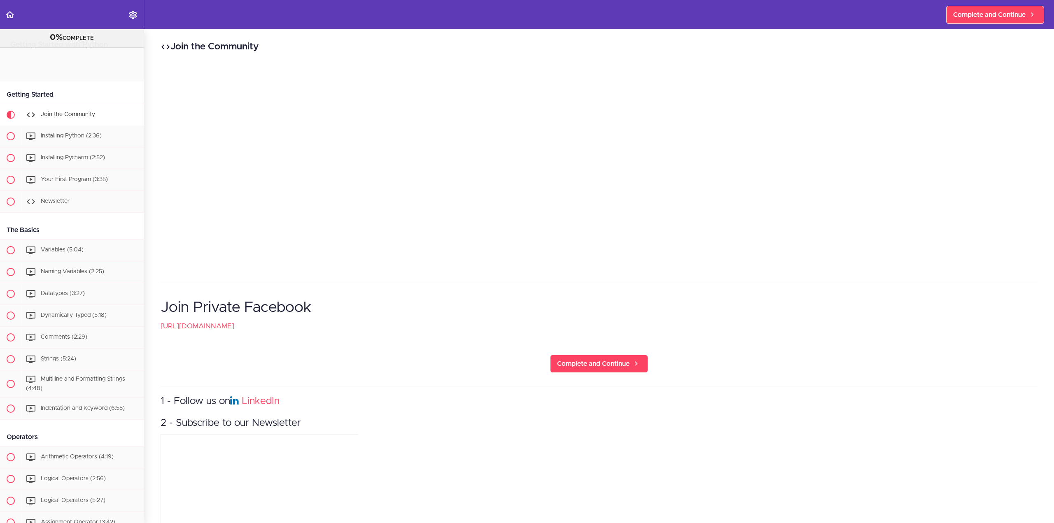  What do you see at coordinates (73, 501) in the screenshot?
I see `span: Logical Operators (5:27)` at bounding box center [73, 501].